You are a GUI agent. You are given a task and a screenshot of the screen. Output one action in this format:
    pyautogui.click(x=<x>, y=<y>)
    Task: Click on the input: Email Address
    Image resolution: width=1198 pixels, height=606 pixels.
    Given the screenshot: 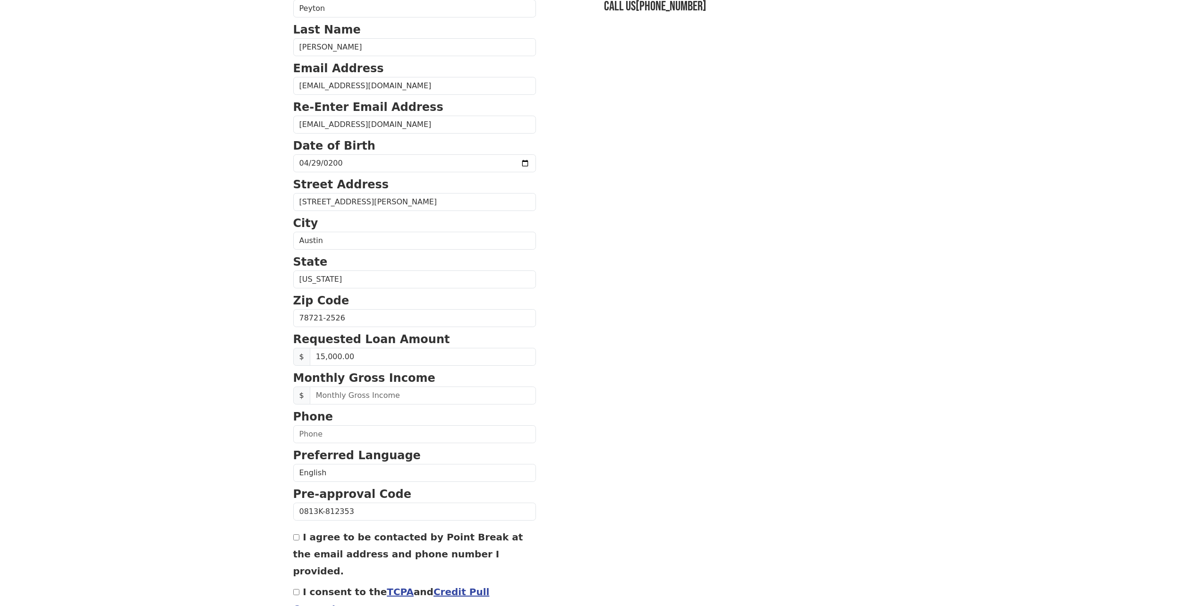 What is the action you would take?
    pyautogui.click(x=415, y=86)
    